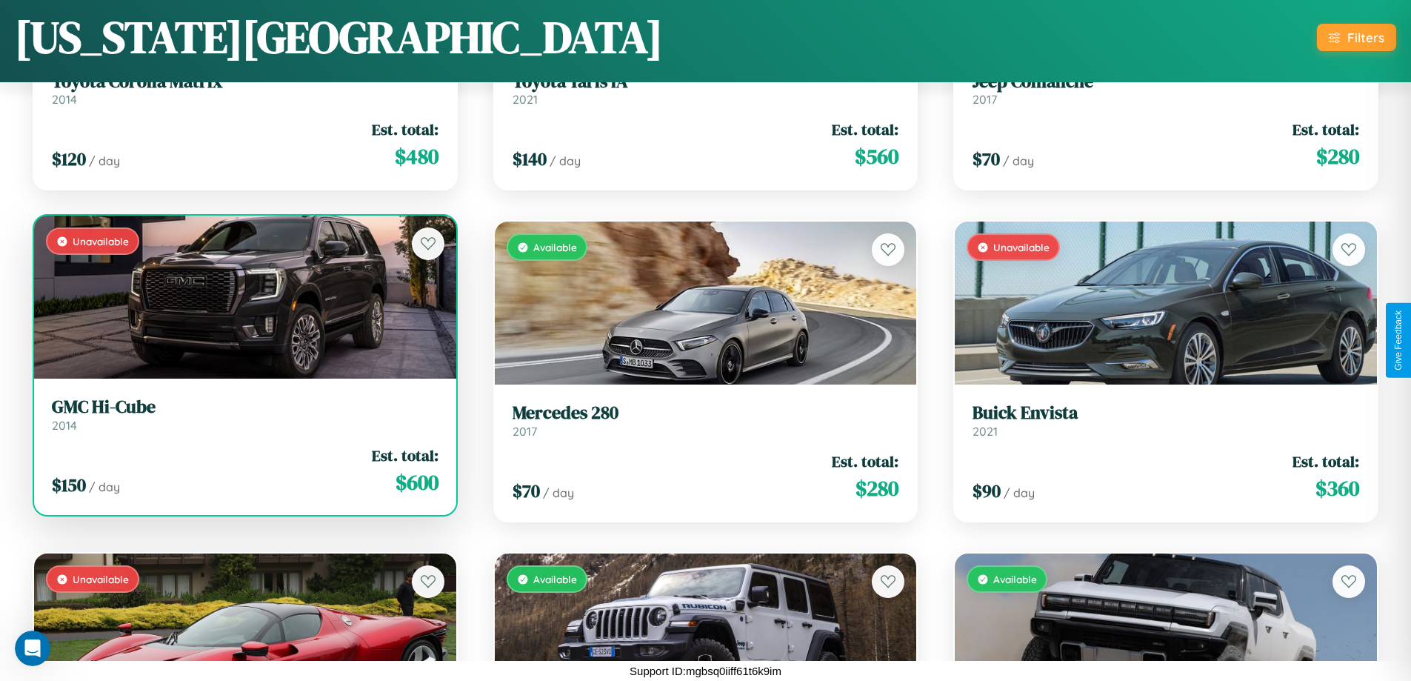 This screenshot has width=1411, height=681. What do you see at coordinates (416, 156) in the screenshot?
I see `span: $ 480` at bounding box center [416, 156].